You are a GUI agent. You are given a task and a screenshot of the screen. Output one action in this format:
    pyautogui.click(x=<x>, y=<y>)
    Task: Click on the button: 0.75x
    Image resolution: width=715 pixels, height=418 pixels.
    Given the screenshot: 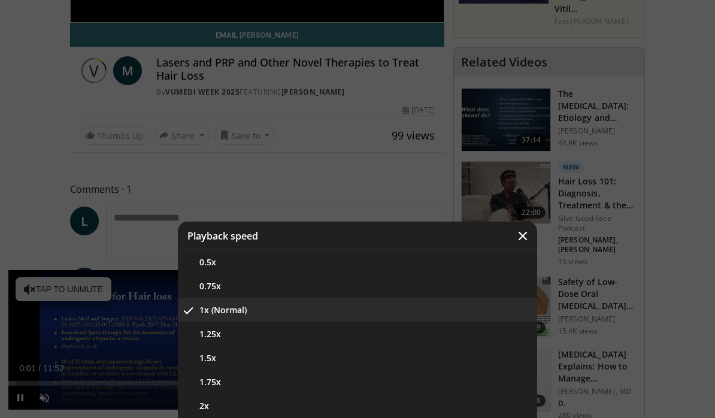 What is the action you would take?
    pyautogui.click(x=358, y=286)
    